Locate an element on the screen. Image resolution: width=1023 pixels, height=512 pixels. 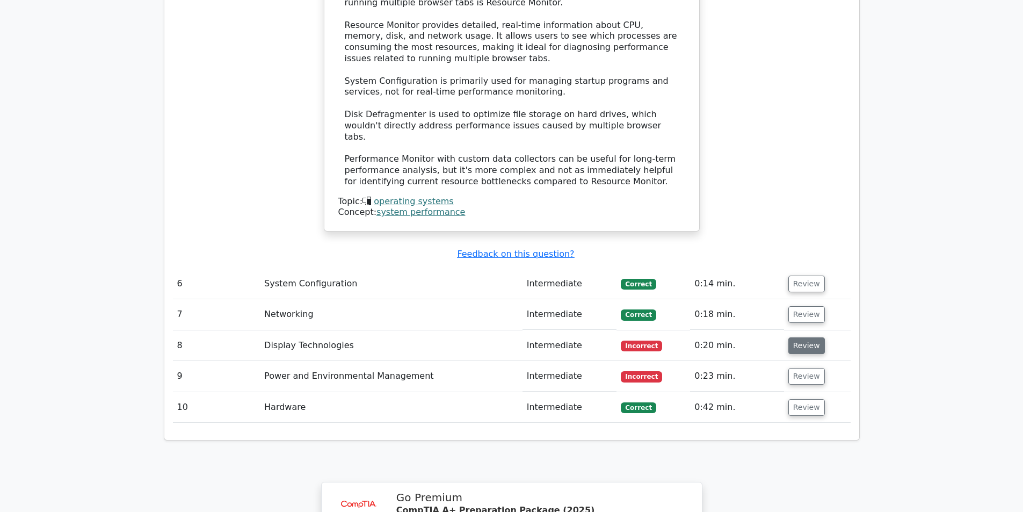
td: 0:23 min. is located at coordinates (737, 376).